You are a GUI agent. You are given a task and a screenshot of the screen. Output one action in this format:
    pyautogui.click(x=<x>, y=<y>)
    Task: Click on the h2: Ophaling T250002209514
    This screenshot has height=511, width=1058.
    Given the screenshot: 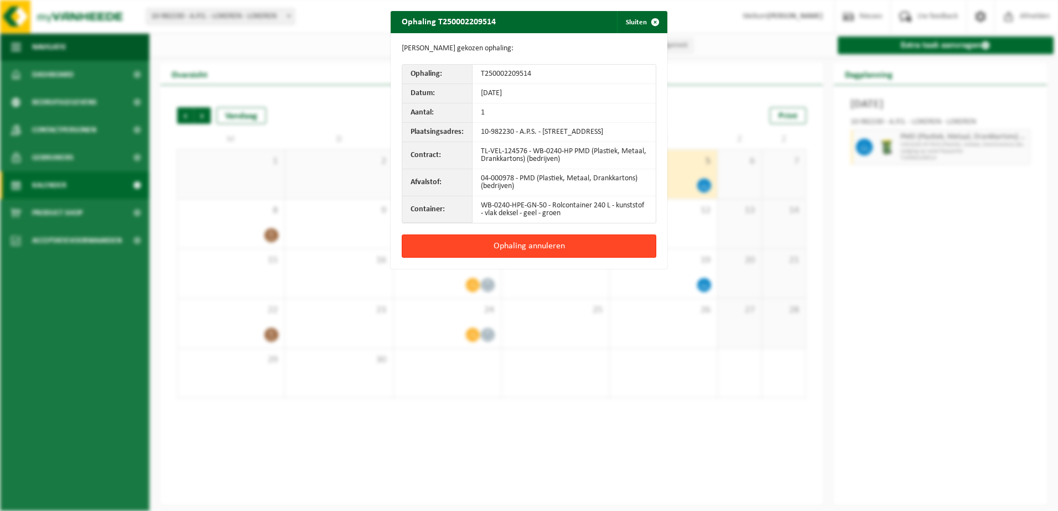 What is the action you would take?
    pyautogui.click(x=449, y=22)
    